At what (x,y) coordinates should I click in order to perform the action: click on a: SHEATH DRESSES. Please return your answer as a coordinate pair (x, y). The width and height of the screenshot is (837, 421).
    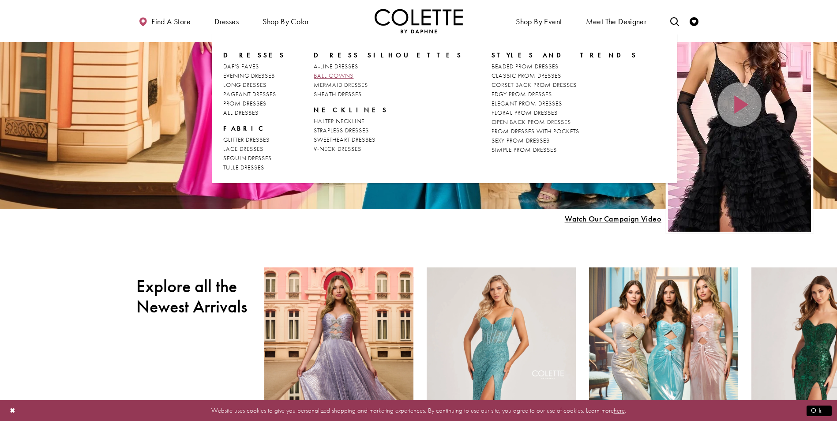
    Looking at the image, I should click on (388, 94).